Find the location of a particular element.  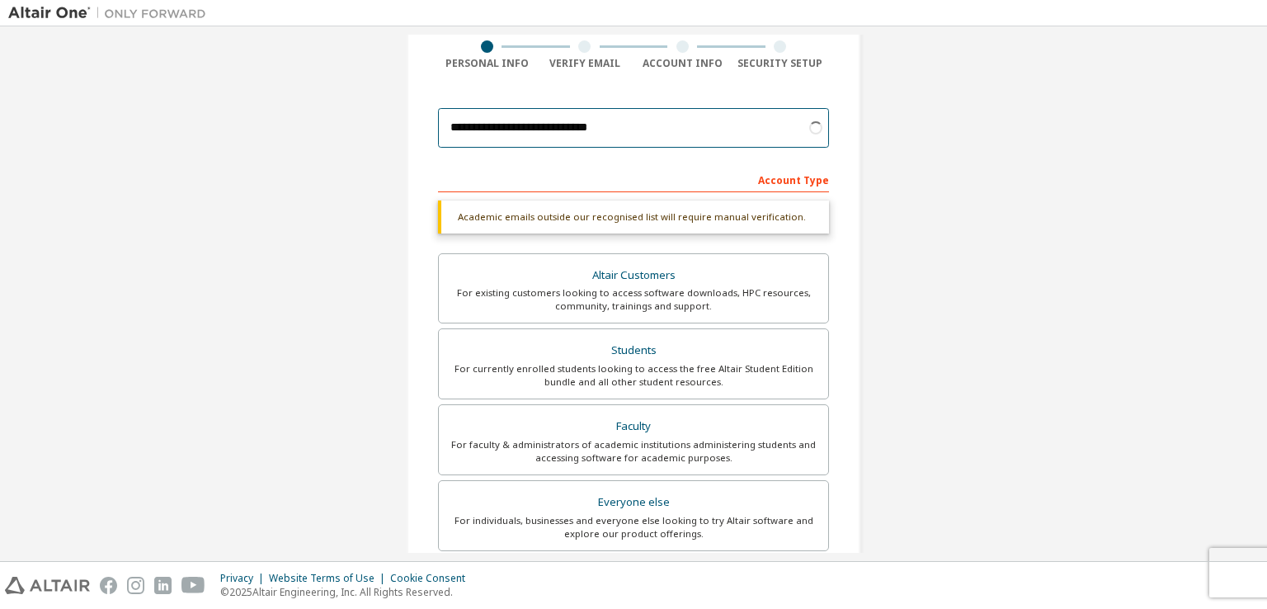

div: Verify Email is located at coordinates (585, 63).